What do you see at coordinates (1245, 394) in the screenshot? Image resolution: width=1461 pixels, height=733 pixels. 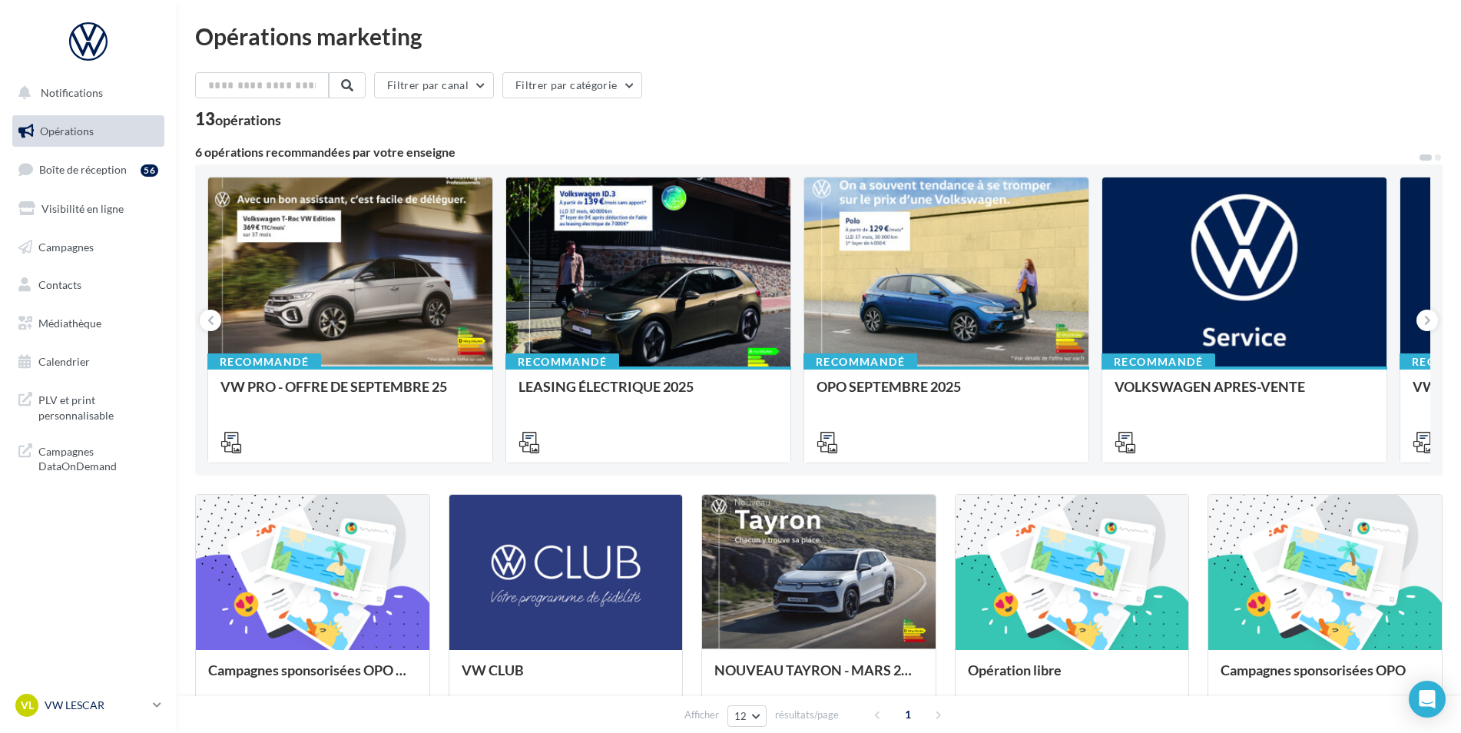 I see `div: VOLKSWAGEN APRES-VENTE` at bounding box center [1245, 394].